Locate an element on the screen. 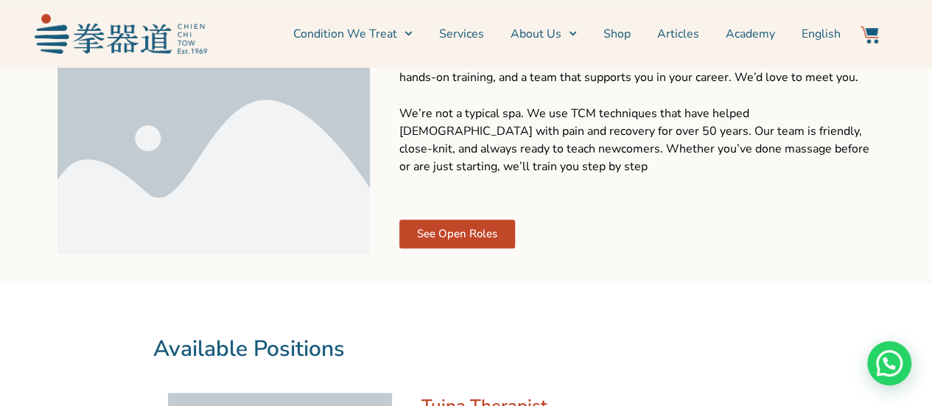  a: Shop is located at coordinates (617, 34).